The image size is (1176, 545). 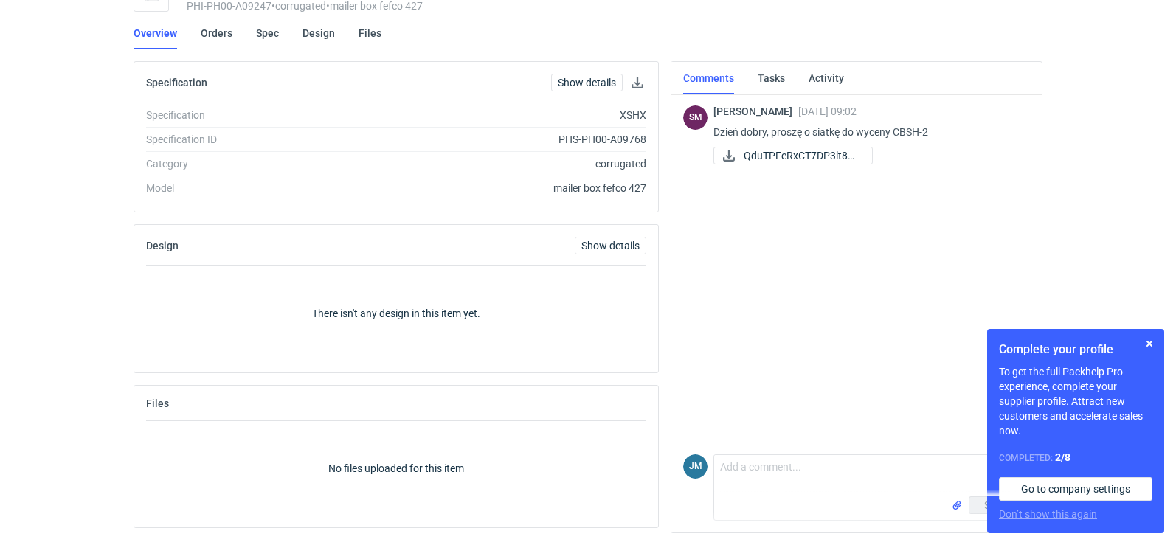 I want to click on h1: Complete your profile, so click(x=1076, y=350).